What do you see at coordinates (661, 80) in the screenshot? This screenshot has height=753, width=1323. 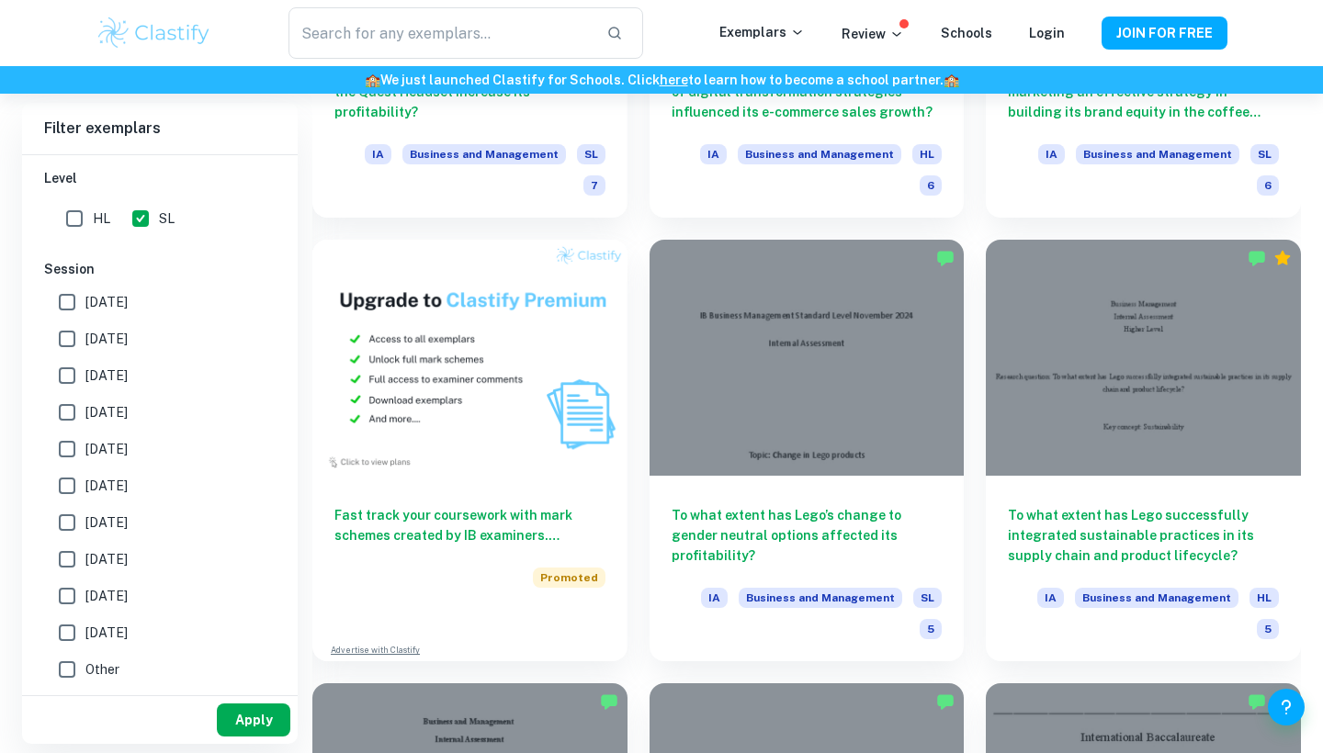 I see `h6: We just launched Clastify for Schools. Click to learn how to become a school partner.` at bounding box center [661, 80].